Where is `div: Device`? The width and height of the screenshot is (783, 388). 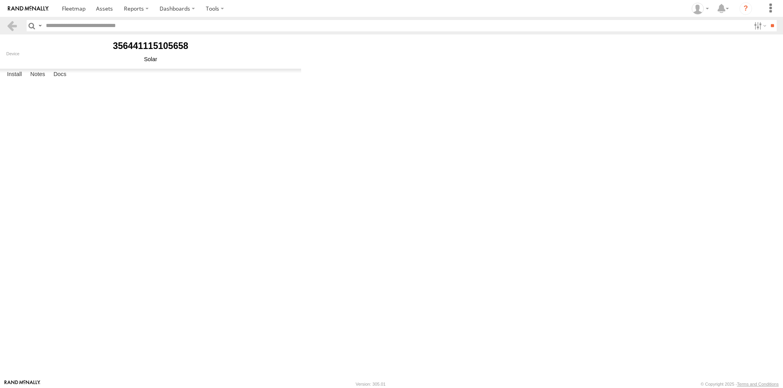 div: Device is located at coordinates (151, 54).